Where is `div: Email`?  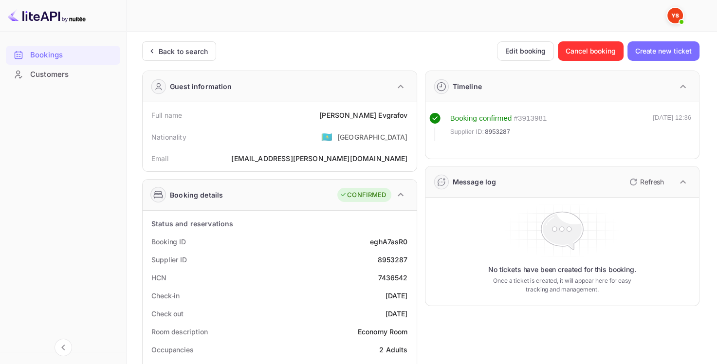 div: Email is located at coordinates (160, 158).